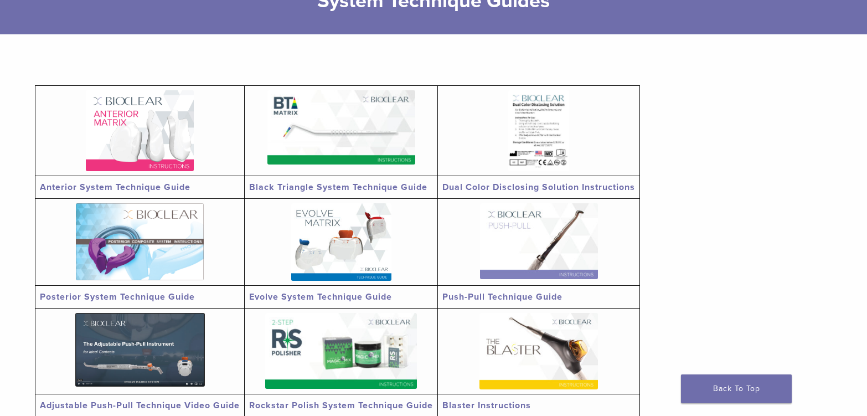  I want to click on a: Dual Color Disclosing Solution Instructions, so click(539, 187).